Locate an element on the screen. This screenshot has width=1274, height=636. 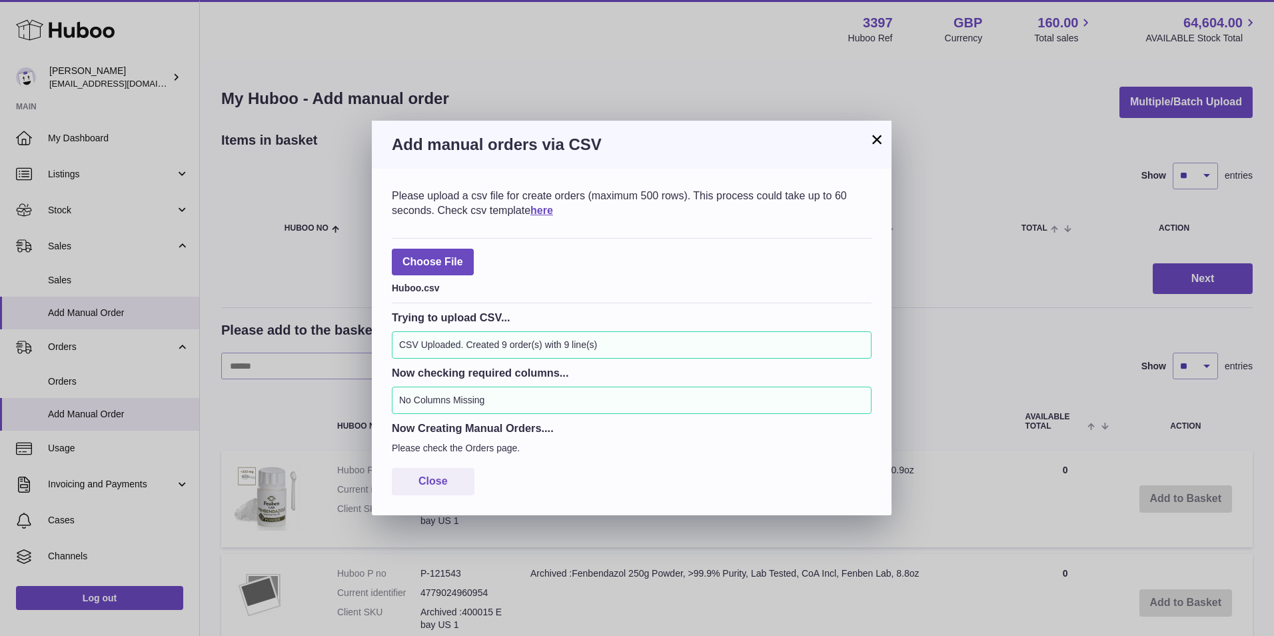
h3: Now Creating Manual Orders.... is located at coordinates (632, 428).